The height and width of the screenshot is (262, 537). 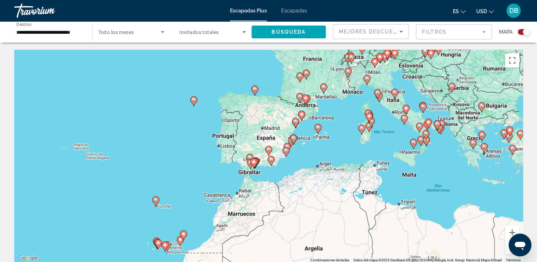 What do you see at coordinates (24, 24) in the screenshot?
I see `span: Destino` at bounding box center [24, 24].